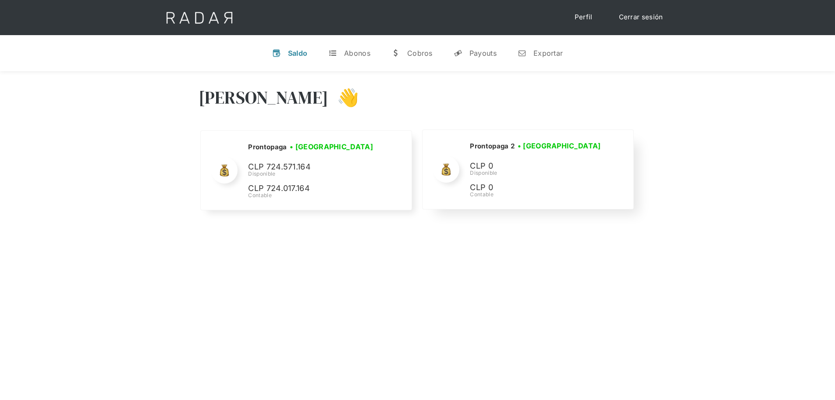 The height and width of the screenshot is (400, 835). What do you see at coordinates (314, 188) in the screenshot?
I see `p: CLP 724.017.164` at bounding box center [314, 188].